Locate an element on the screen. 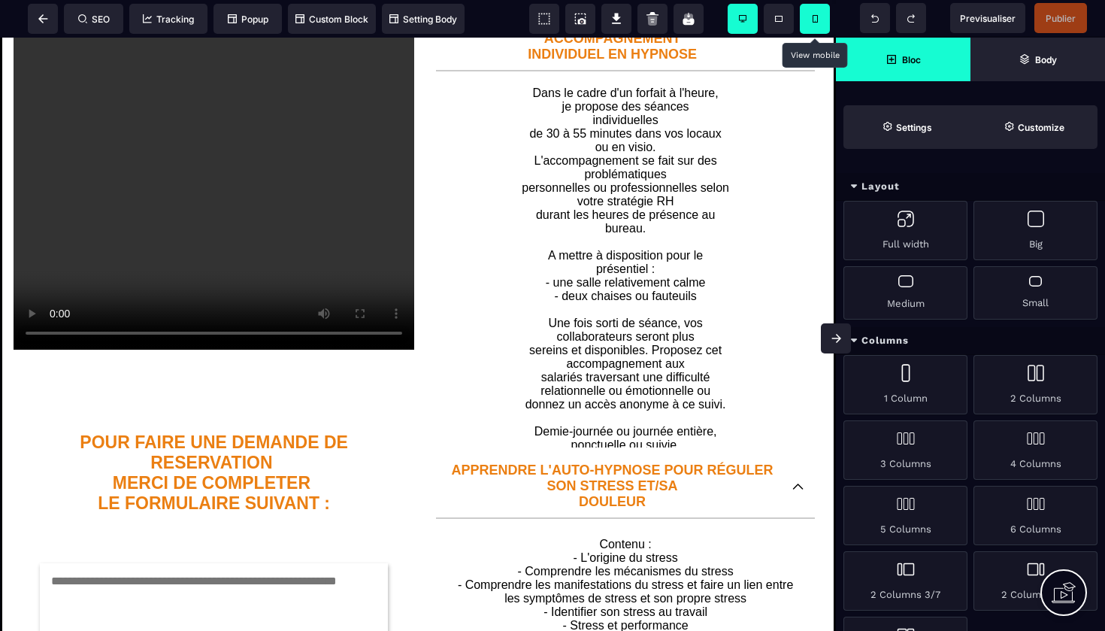 This screenshot has height=631, width=1105. span: Open Blocks is located at coordinates (903, 59).